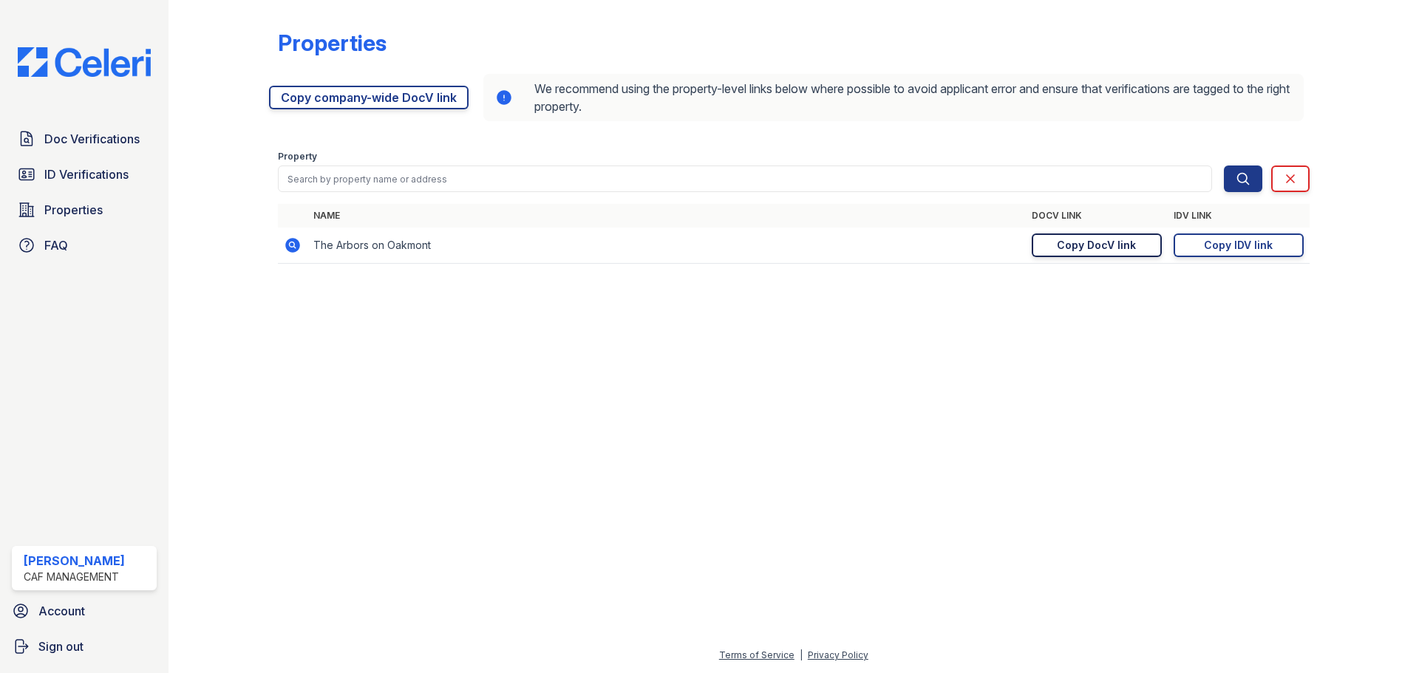 The image size is (1419, 673). I want to click on span: FAQ, so click(56, 245).